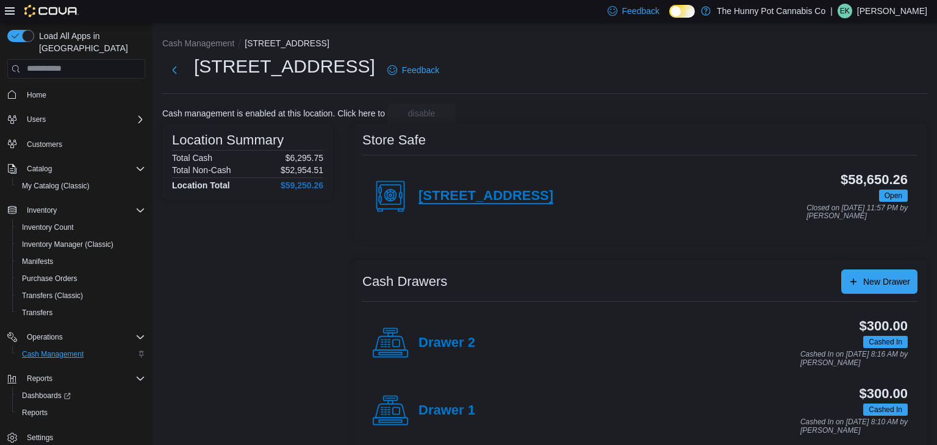 The height and width of the screenshot is (445, 937). Describe the element at coordinates (48, 228) in the screenshot. I see `a: Inventory Count` at that location.